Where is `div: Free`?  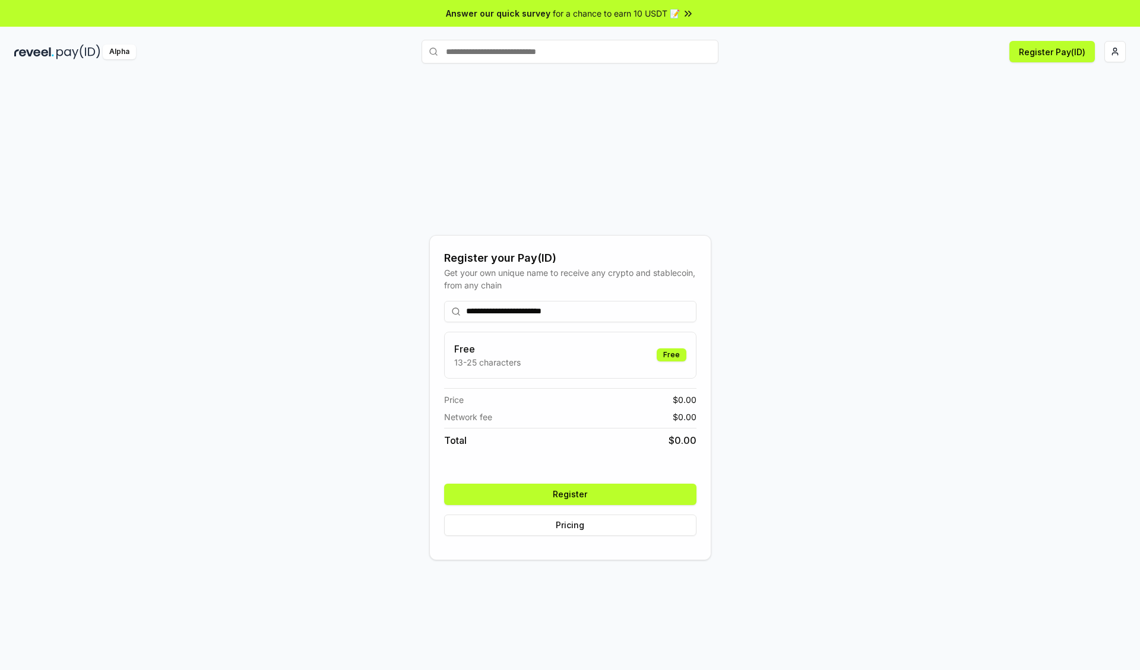 div: Free is located at coordinates (672, 355).